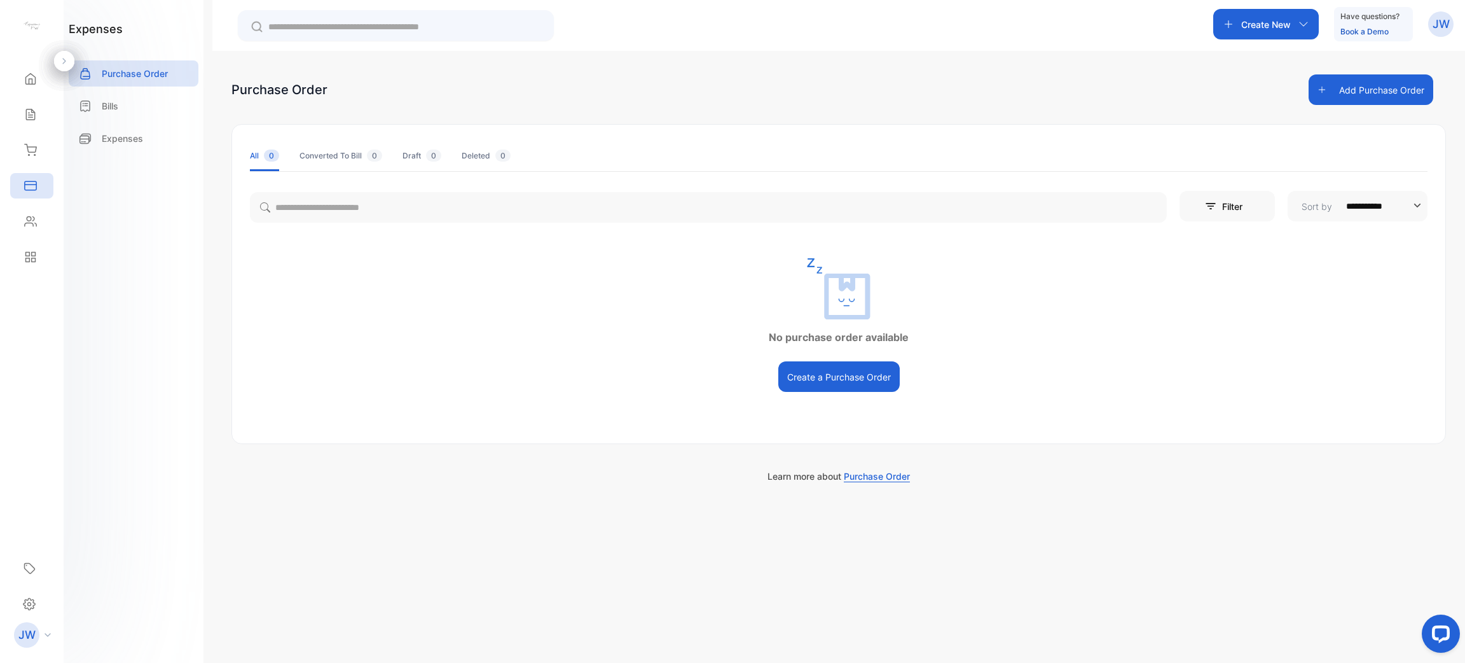  Describe the element at coordinates (134, 106) in the screenshot. I see `a: Bills` at that location.